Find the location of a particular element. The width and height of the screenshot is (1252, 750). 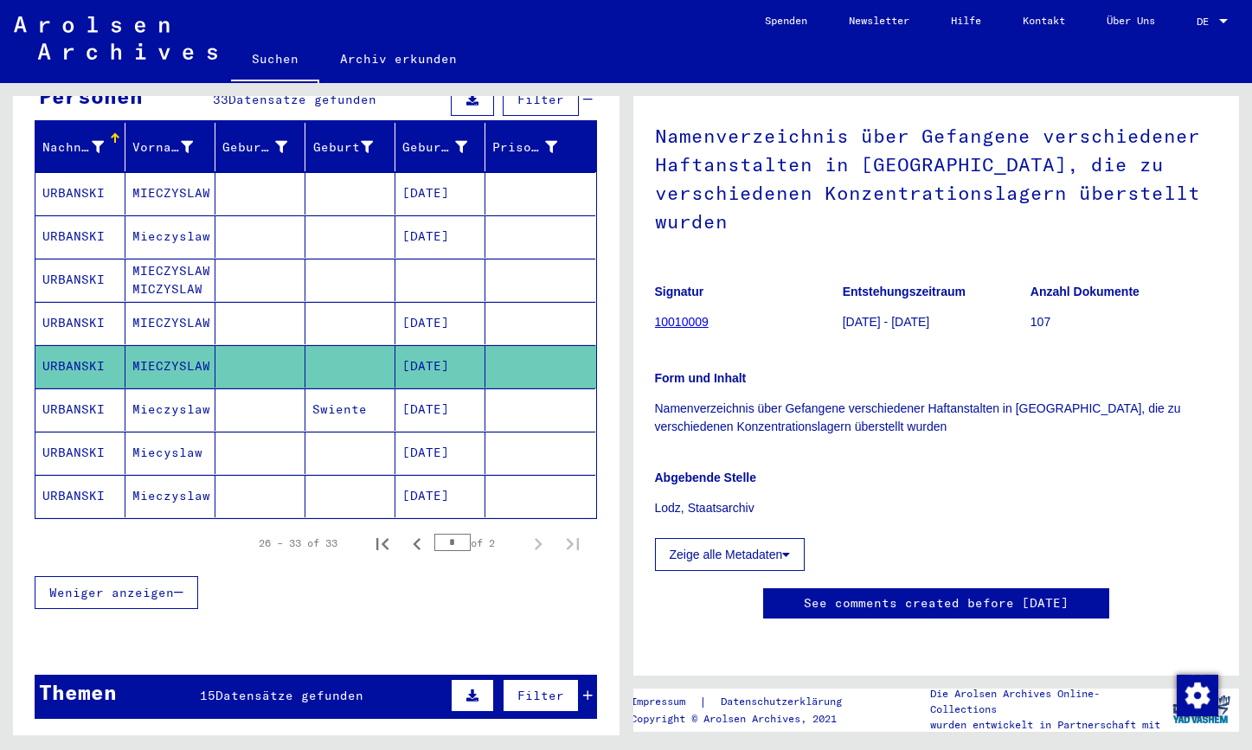

p: Die Arolsen Archives Online-Collections is located at coordinates (1047, 702).